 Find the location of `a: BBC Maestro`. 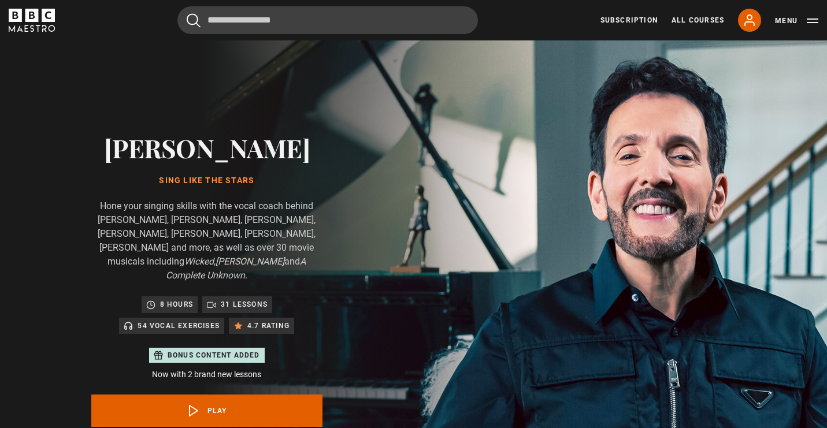

a: BBC Maestro is located at coordinates (32, 20).